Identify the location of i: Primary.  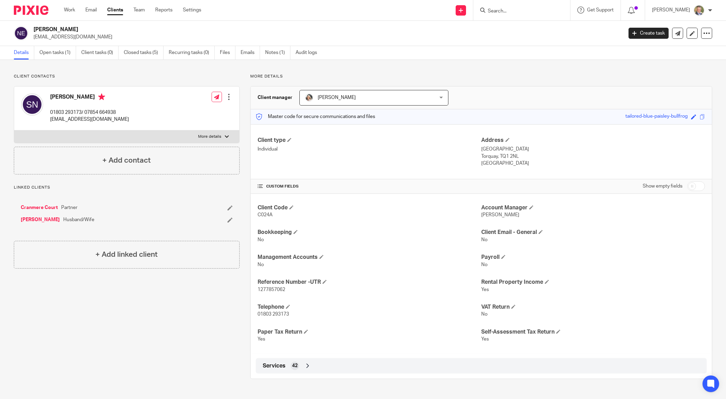
(102, 97).